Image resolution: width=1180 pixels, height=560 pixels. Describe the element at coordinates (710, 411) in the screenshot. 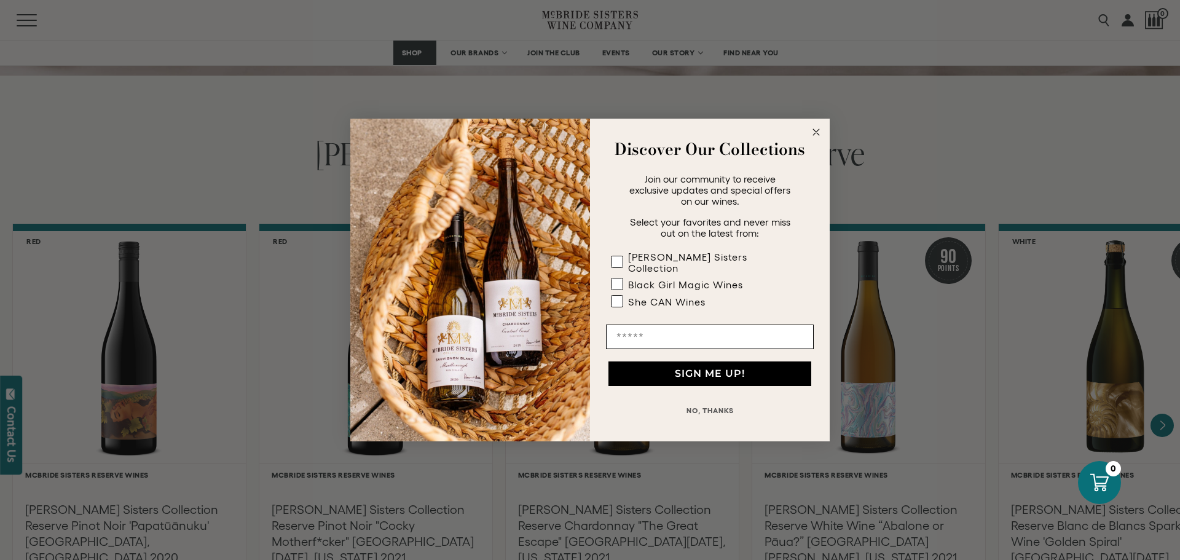

I see `button: NO, THANKS` at that location.